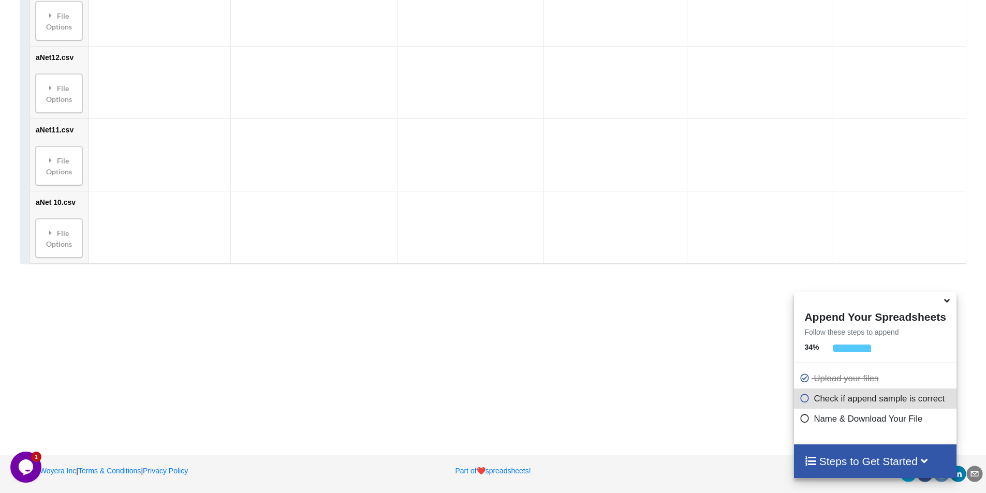 This screenshot has height=493, width=986. I want to click on a: Part ofheartspreadsheets!, so click(493, 471).